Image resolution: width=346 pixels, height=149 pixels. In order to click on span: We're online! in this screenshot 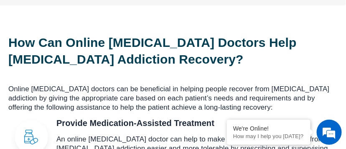, I will do `click(82, 82)`.